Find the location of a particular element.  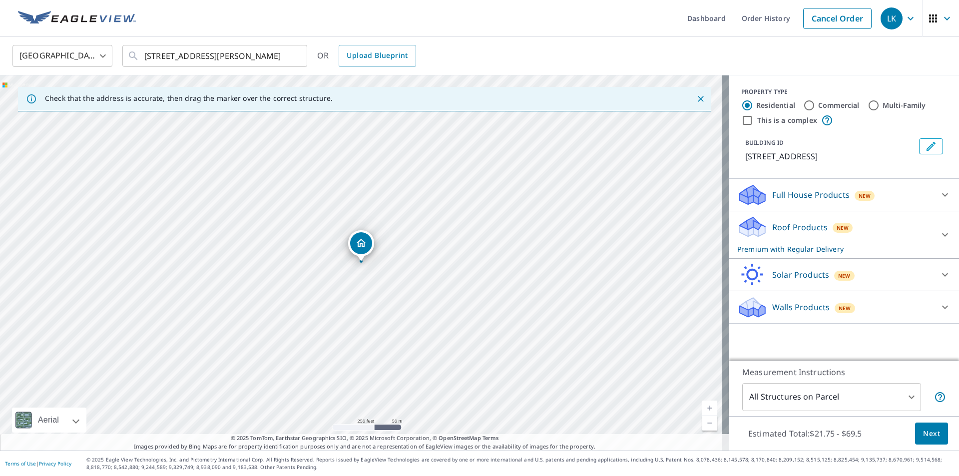

div: Roof ProductsNewPremium with Regular Delivery is located at coordinates (844, 235).